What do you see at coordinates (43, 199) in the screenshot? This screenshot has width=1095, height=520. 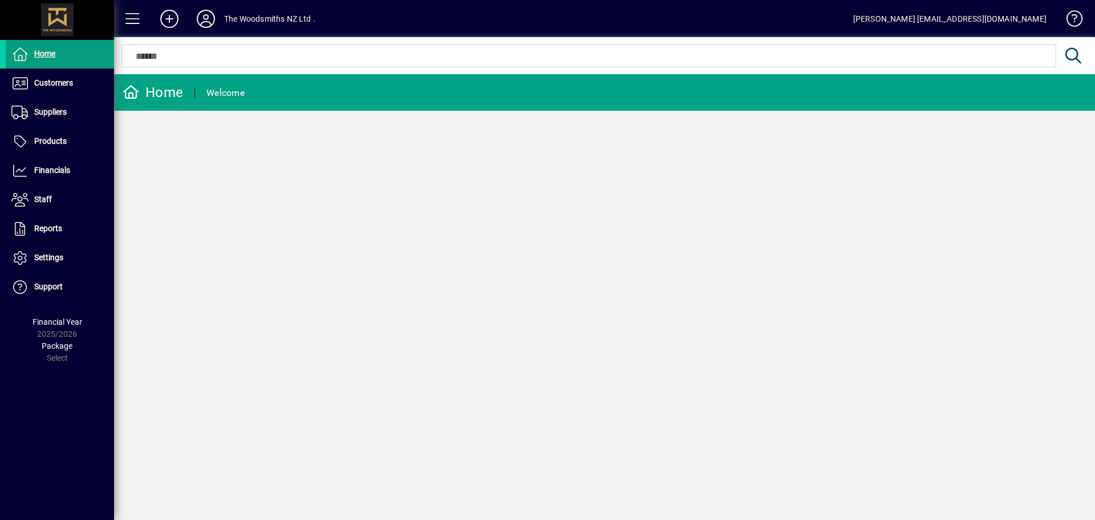 I see `span: Staff` at bounding box center [43, 199].